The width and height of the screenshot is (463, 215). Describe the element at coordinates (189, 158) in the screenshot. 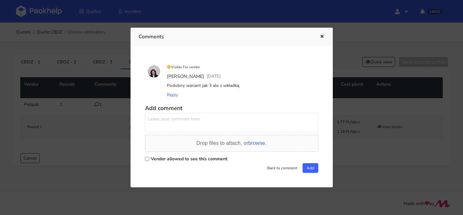

I see `label: Vendor allowed to see this comment` at that location.